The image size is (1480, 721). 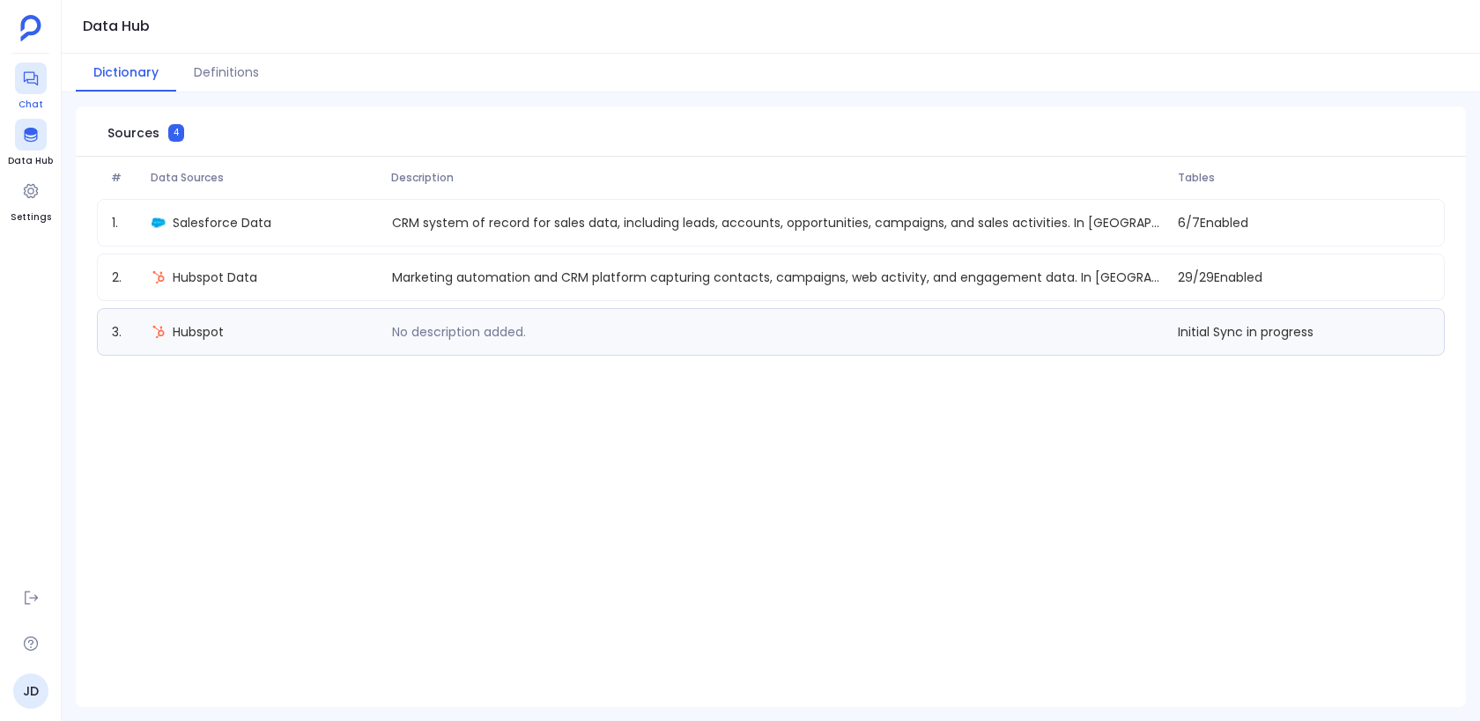 What do you see at coordinates (124, 223) in the screenshot?
I see `span: 1 .` at bounding box center [124, 223].